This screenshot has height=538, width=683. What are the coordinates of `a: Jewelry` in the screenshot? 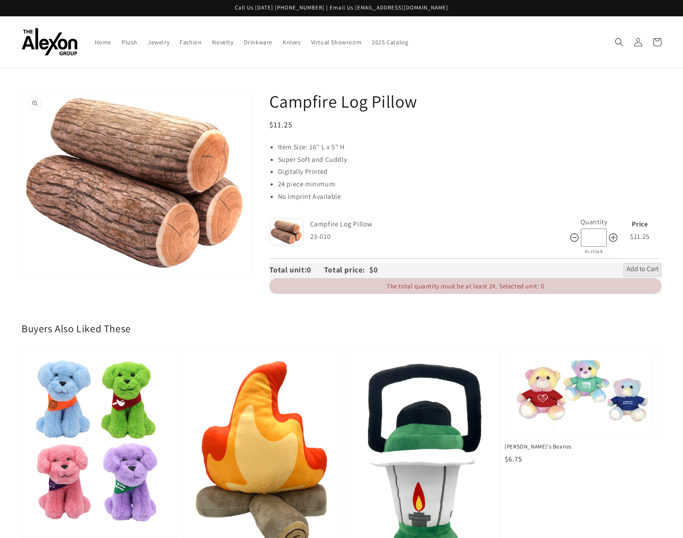 It's located at (158, 42).